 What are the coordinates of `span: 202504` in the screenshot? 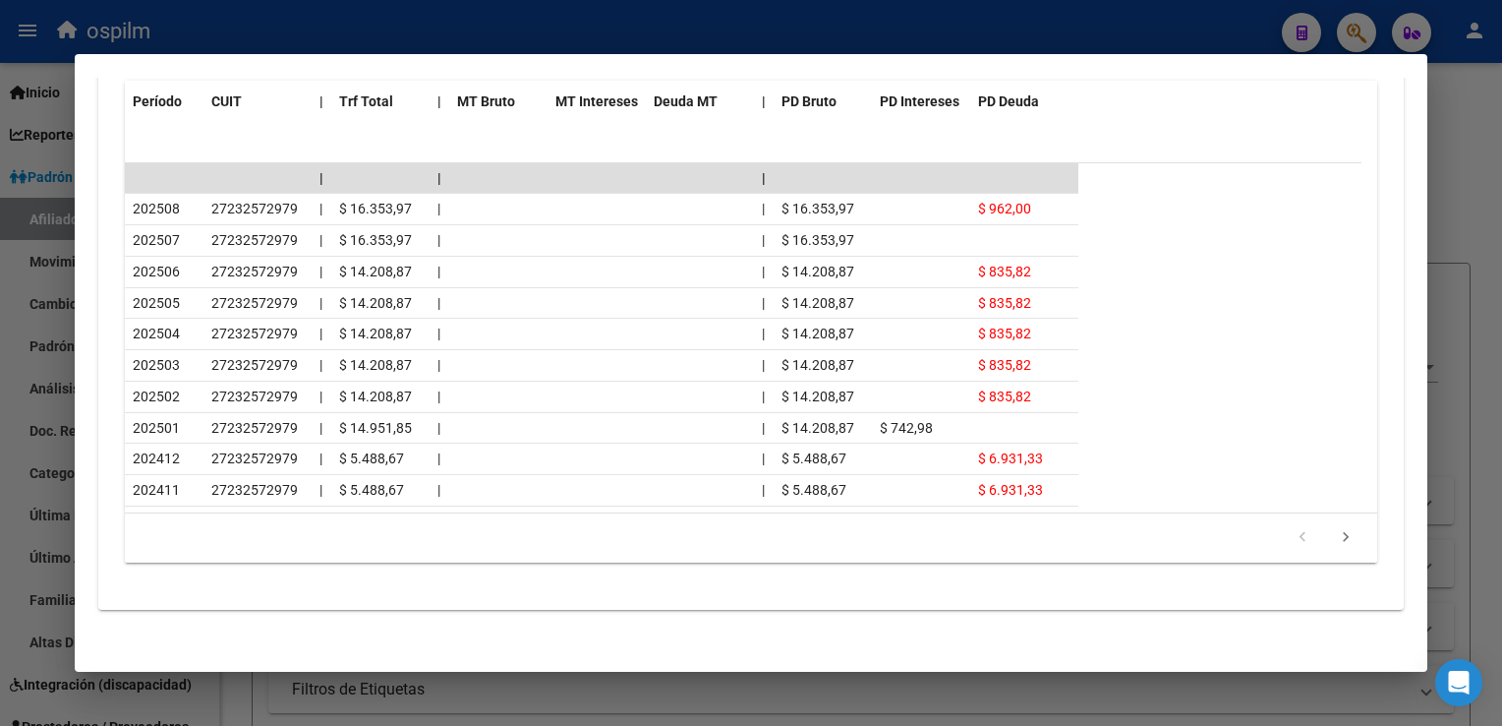 It's located at (156, 333).